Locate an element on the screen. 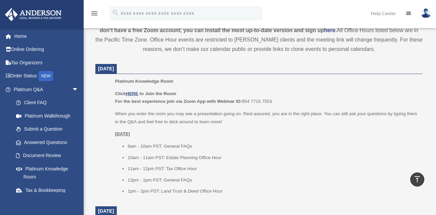  strong: *This room is being hosted on Zoom. You will be required to log in to your personal Zoom account ... is located at coordinates (258, 25).